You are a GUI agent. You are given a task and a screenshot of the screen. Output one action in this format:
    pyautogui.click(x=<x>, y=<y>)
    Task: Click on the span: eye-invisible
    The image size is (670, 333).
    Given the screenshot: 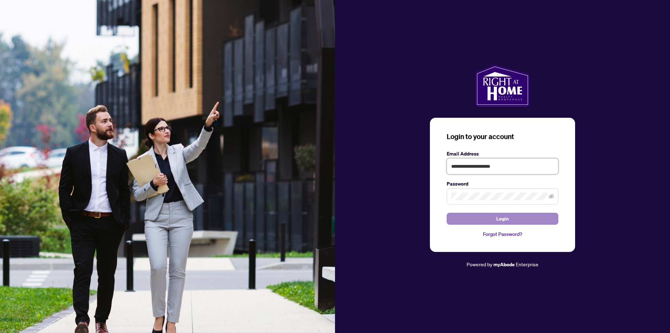 What is the action you would take?
    pyautogui.click(x=551, y=196)
    